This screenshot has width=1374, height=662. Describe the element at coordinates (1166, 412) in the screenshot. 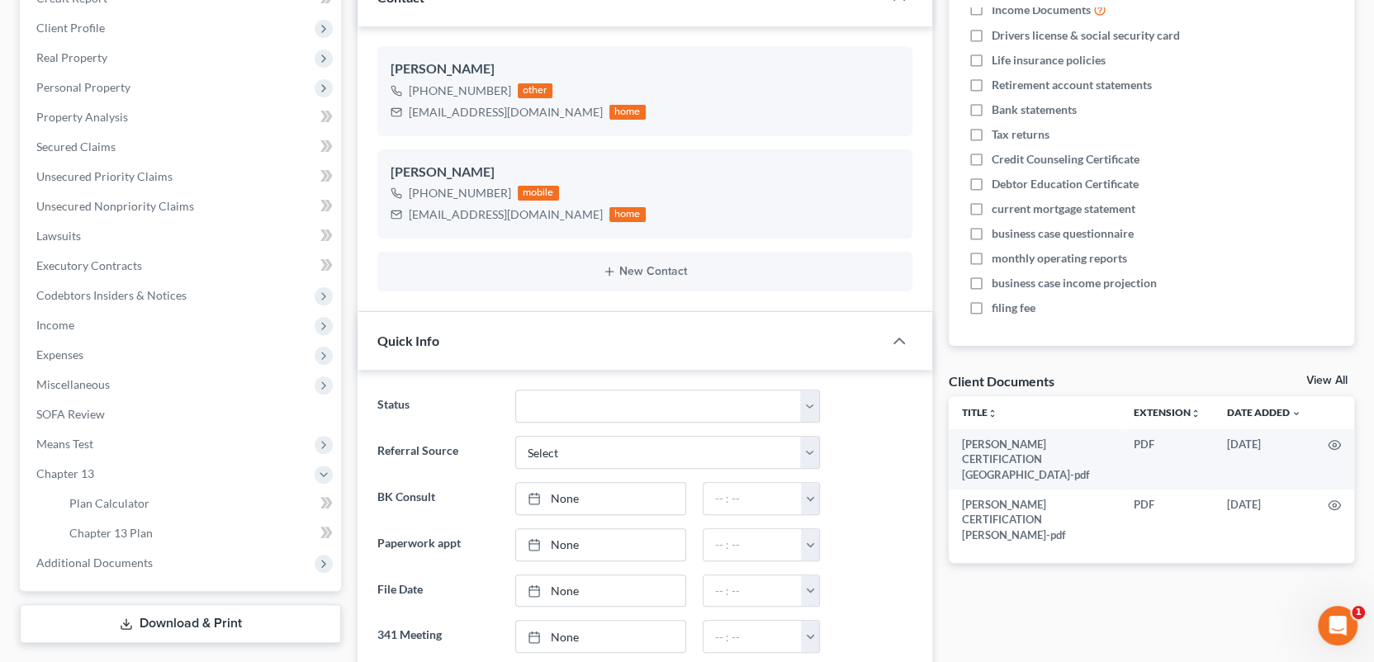

I see `a: Extensionunfold_more` at that location.